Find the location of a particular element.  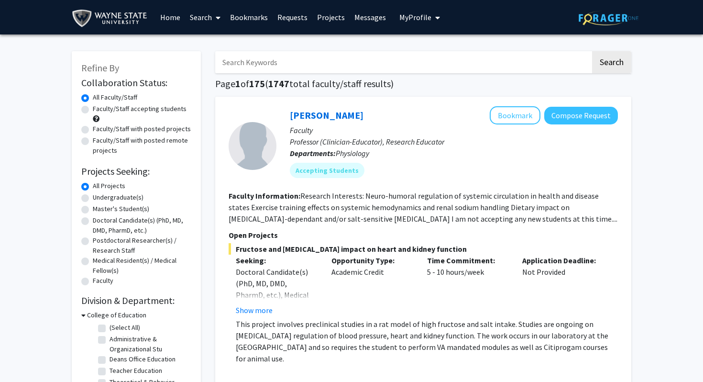

button: Search is located at coordinates (612, 62).